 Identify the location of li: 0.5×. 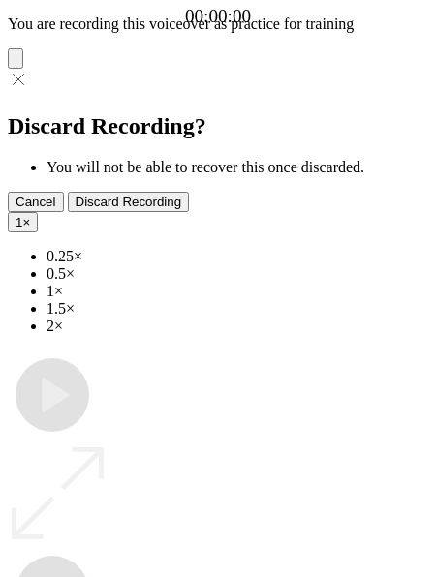
(237, 274).